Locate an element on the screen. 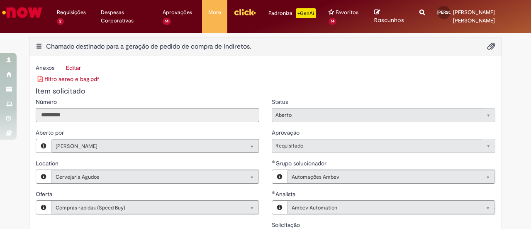 The height and width of the screenshot is (229, 531). input: Número is located at coordinates (147, 115).